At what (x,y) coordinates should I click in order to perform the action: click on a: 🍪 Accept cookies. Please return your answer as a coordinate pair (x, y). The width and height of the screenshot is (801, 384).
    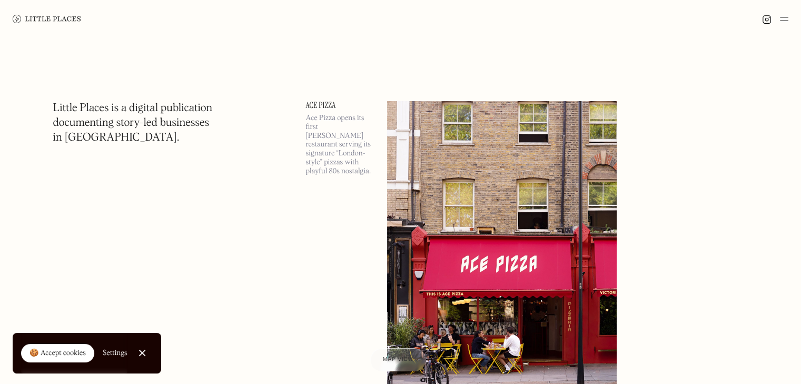
    Looking at the image, I should click on (57, 353).